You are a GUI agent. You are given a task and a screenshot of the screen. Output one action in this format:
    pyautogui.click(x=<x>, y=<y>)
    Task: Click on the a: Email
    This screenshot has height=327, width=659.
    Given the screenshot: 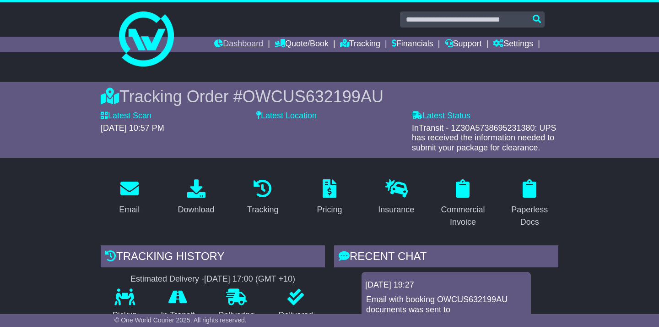 What is the action you would take?
    pyautogui.click(x=129, y=197)
    